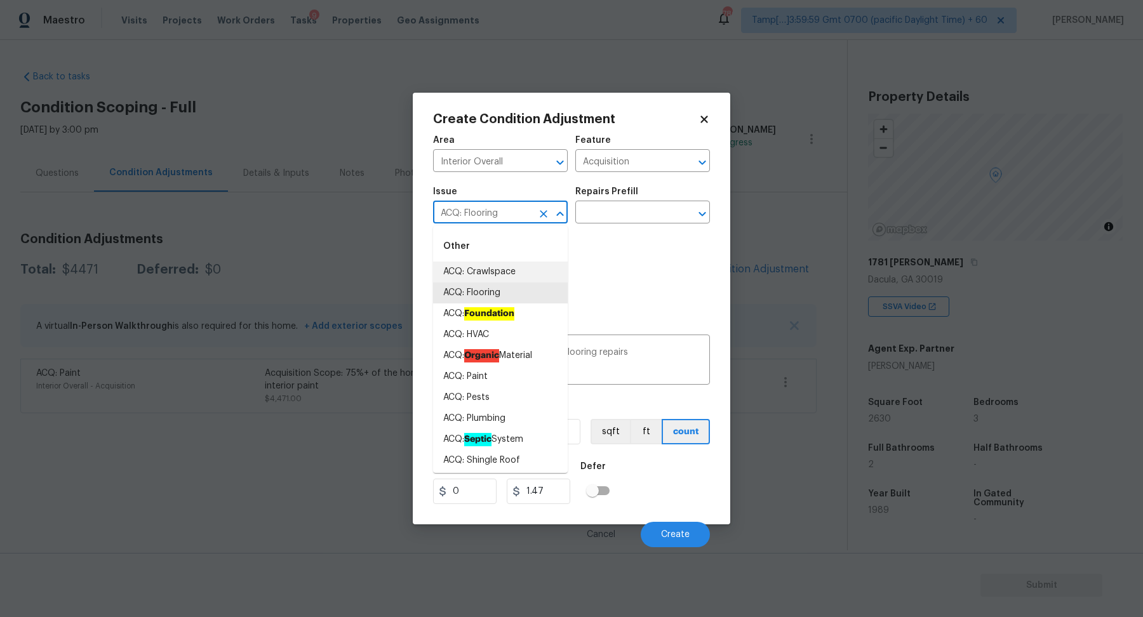 The width and height of the screenshot is (1143, 617). What do you see at coordinates (500, 272) in the screenshot?
I see `li: ACQ: Crawlspace` at bounding box center [500, 272].